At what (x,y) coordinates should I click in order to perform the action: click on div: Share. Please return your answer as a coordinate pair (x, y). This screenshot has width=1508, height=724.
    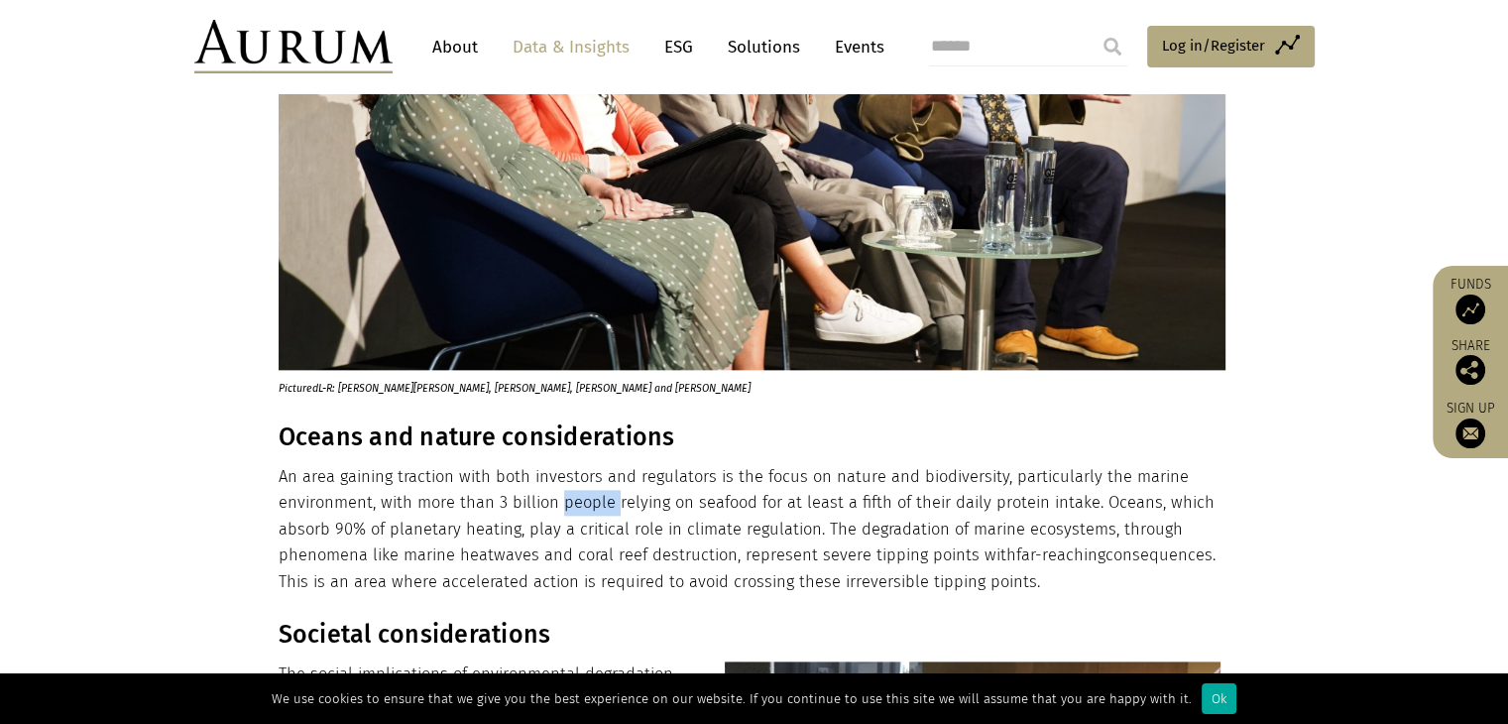
    Looking at the image, I should click on (1470, 362).